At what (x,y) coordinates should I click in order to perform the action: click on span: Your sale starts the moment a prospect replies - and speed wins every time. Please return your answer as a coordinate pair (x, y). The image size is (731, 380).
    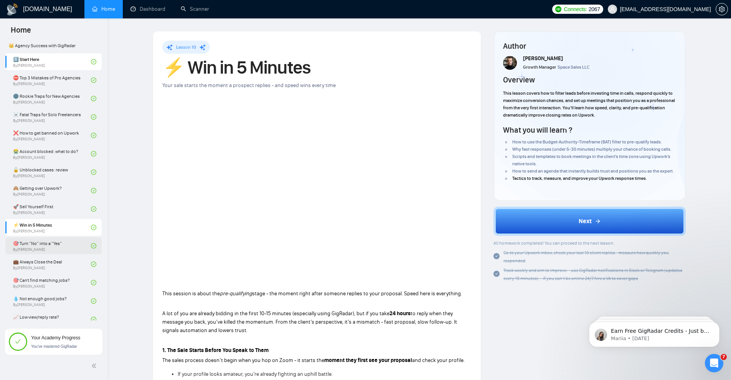
    Looking at the image, I should click on (249, 85).